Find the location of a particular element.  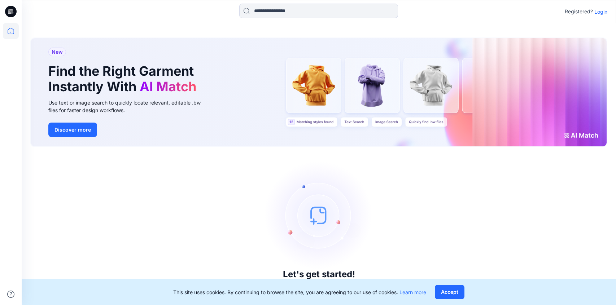

a: Discover more is located at coordinates (73, 130).